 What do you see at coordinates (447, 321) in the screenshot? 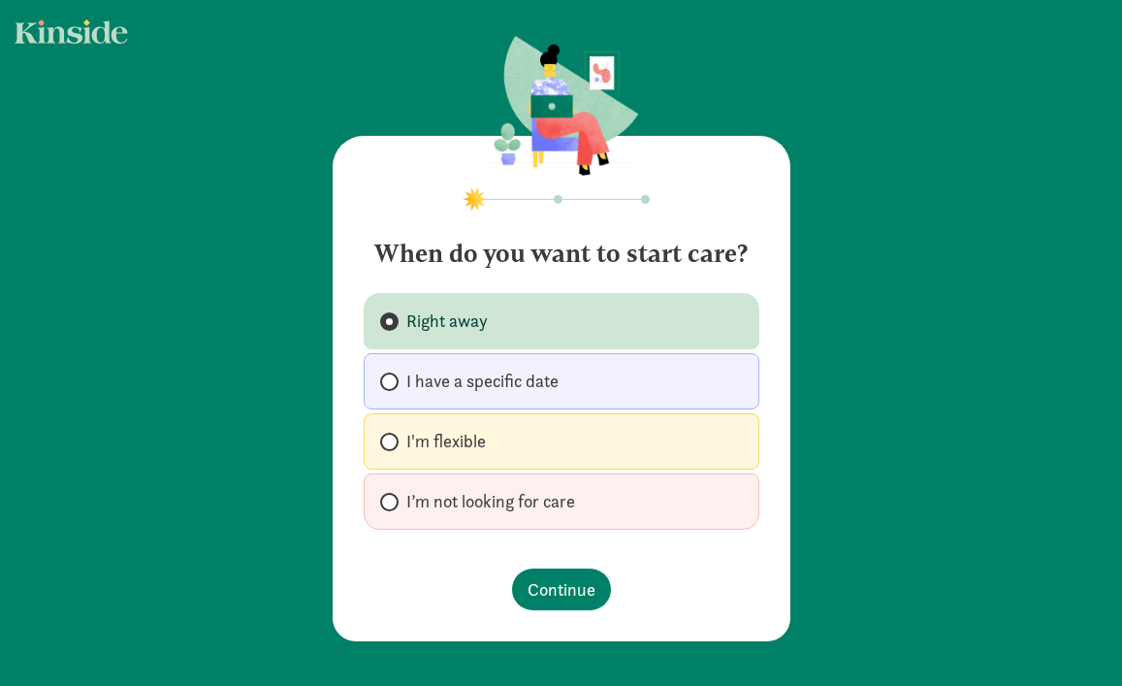
I see `span: Right away` at bounding box center [447, 321].